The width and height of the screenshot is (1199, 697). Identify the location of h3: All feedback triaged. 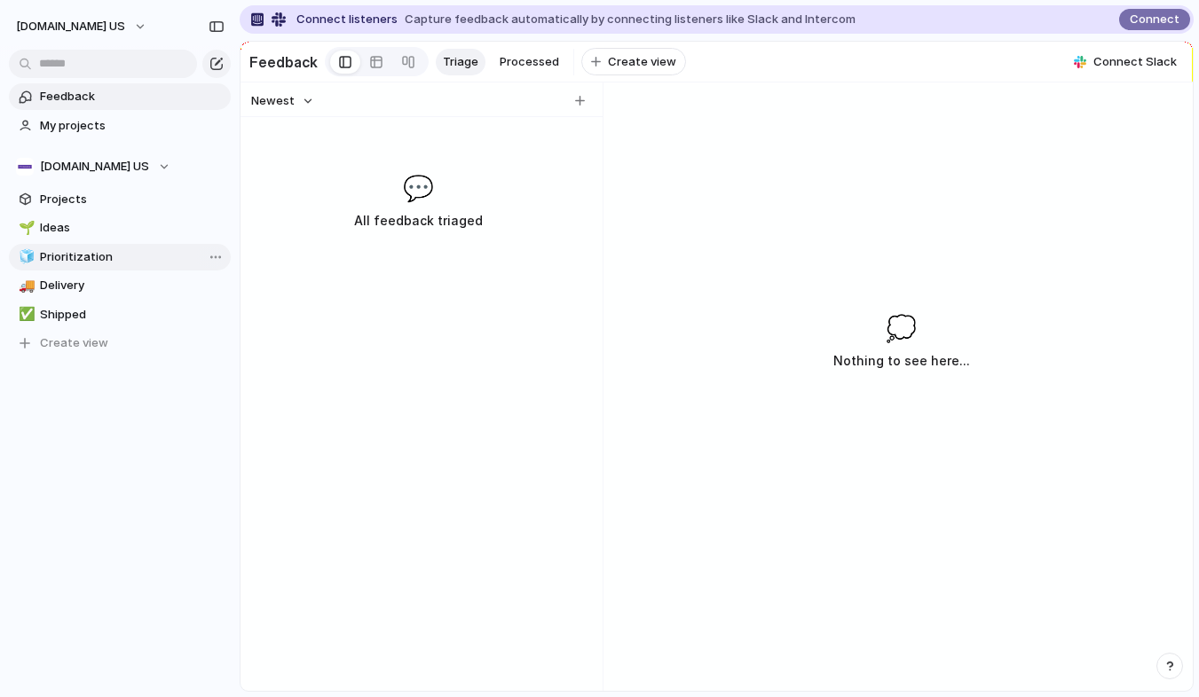
(418, 221).